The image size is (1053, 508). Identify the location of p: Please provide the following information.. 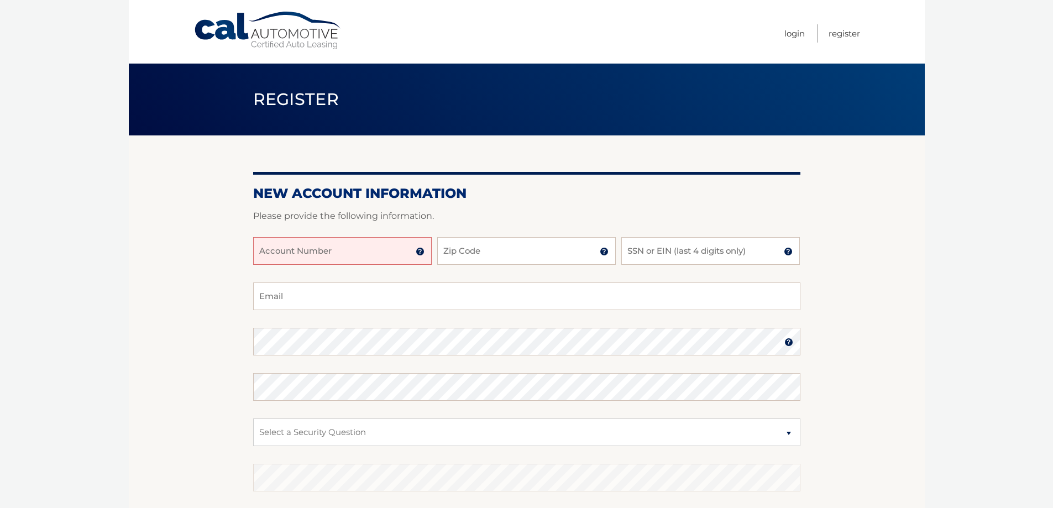
(527, 216).